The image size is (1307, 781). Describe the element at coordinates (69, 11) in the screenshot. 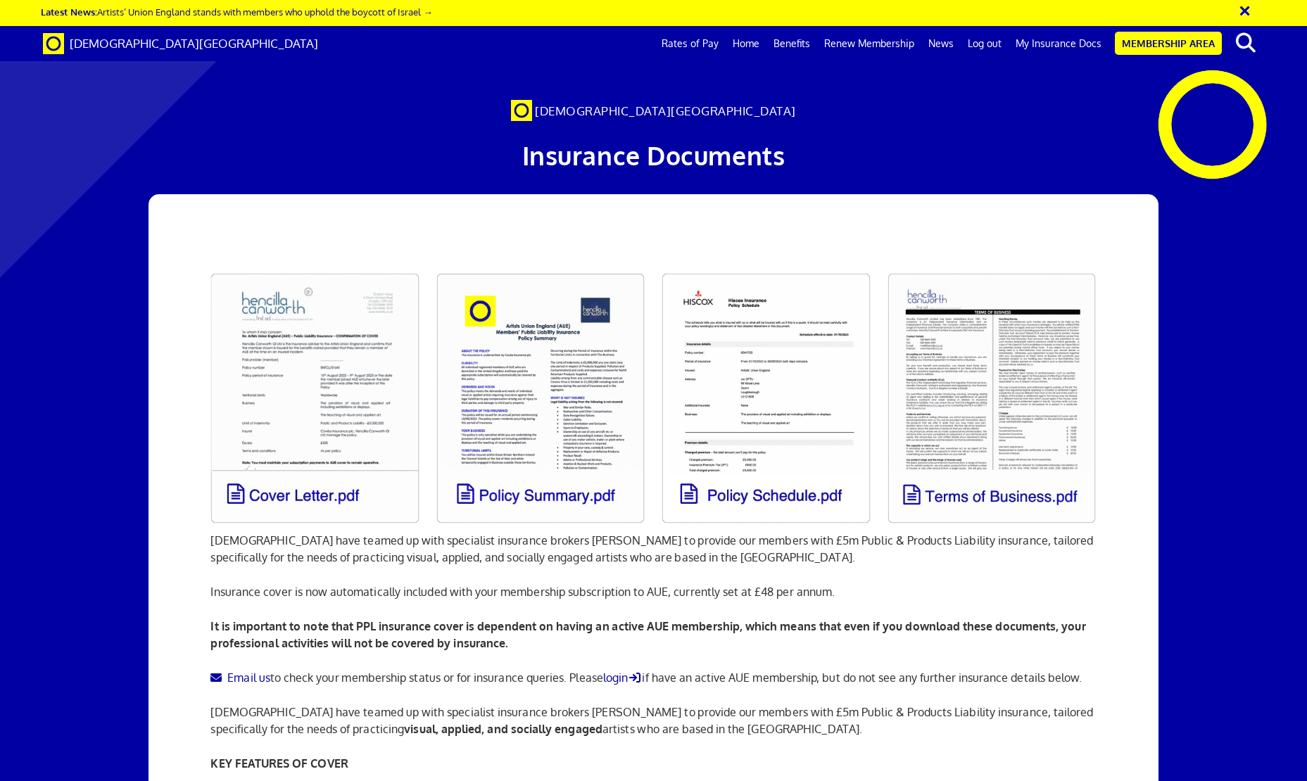

I see `strong: Latest News:` at that location.